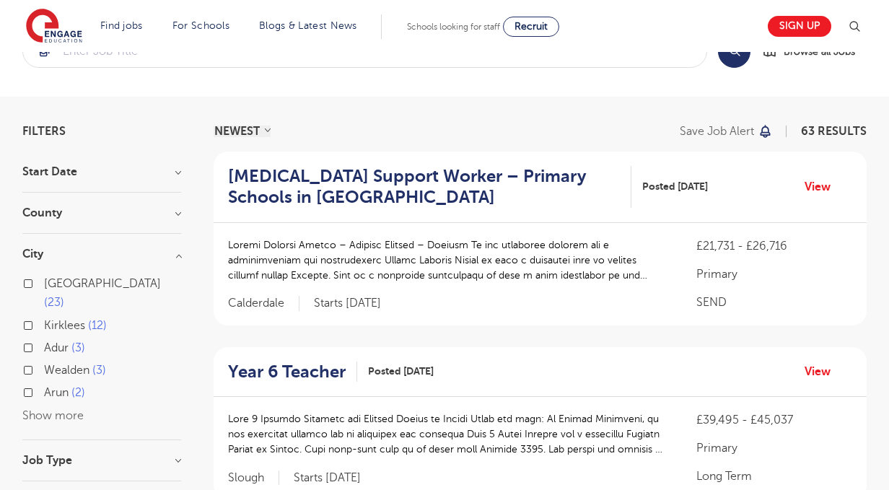  What do you see at coordinates (44, 131) in the screenshot?
I see `span: Filters` at bounding box center [44, 131].